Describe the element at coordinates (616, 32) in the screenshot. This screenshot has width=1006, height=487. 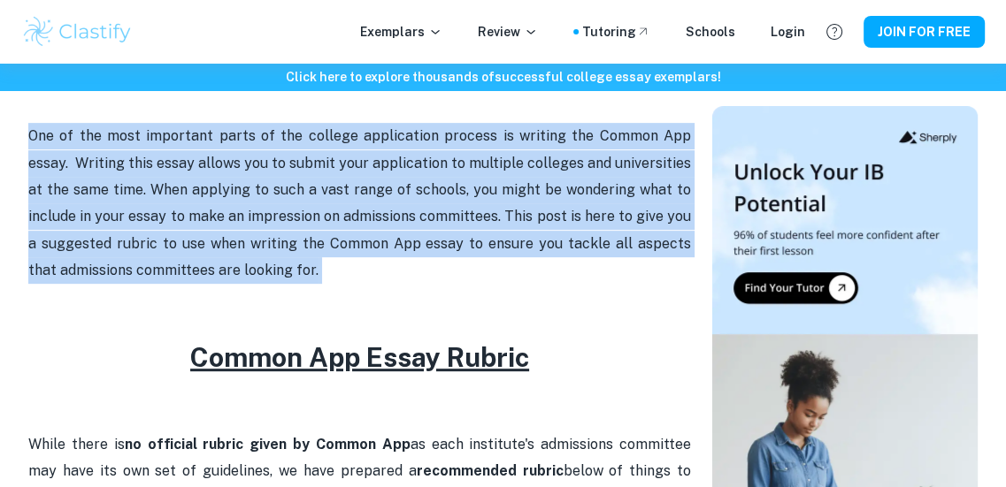
I see `a: Tutoring` at that location.